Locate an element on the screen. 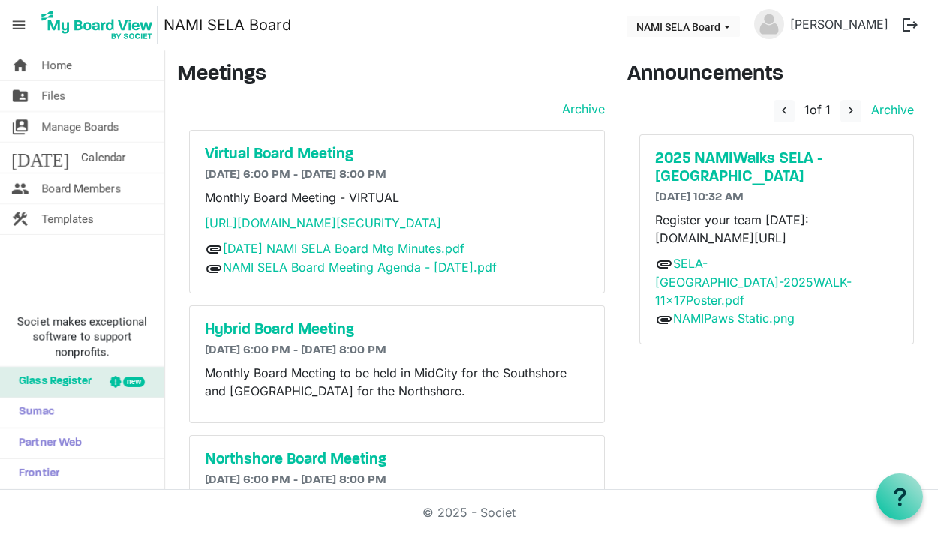 The height and width of the screenshot is (535, 938). span: menu is located at coordinates (19, 25).